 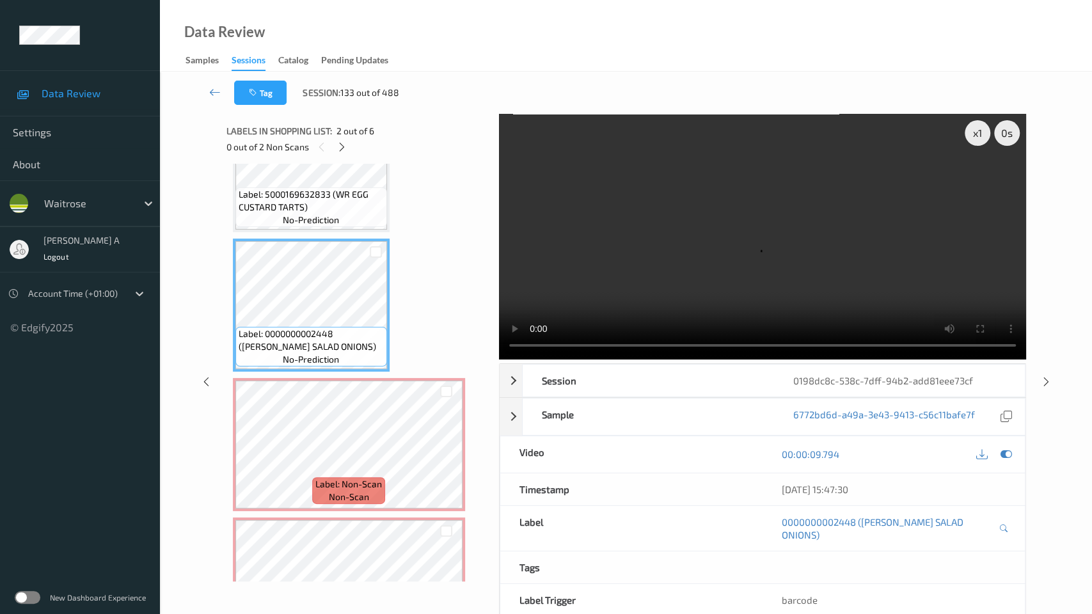 I want to click on a: Catalog, so click(x=299, y=61).